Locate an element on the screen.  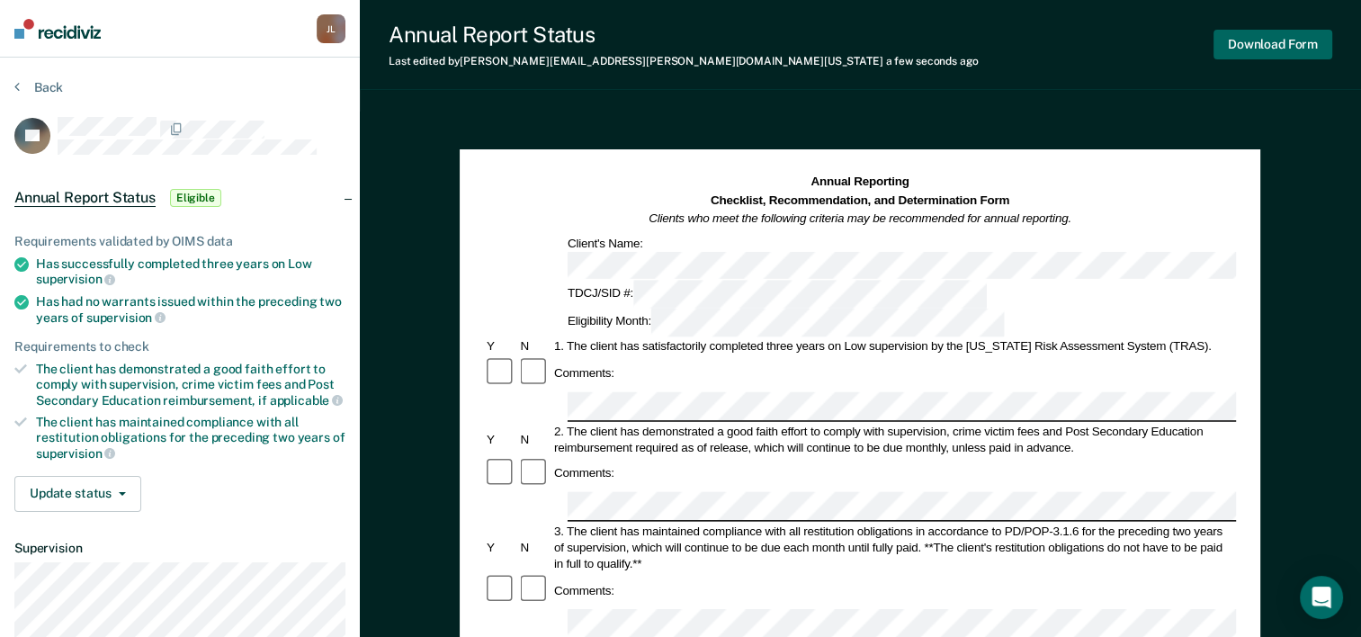
div: The client has maintained compliance with all restitution obligations for the preceding two years of is located at coordinates (191, 437).